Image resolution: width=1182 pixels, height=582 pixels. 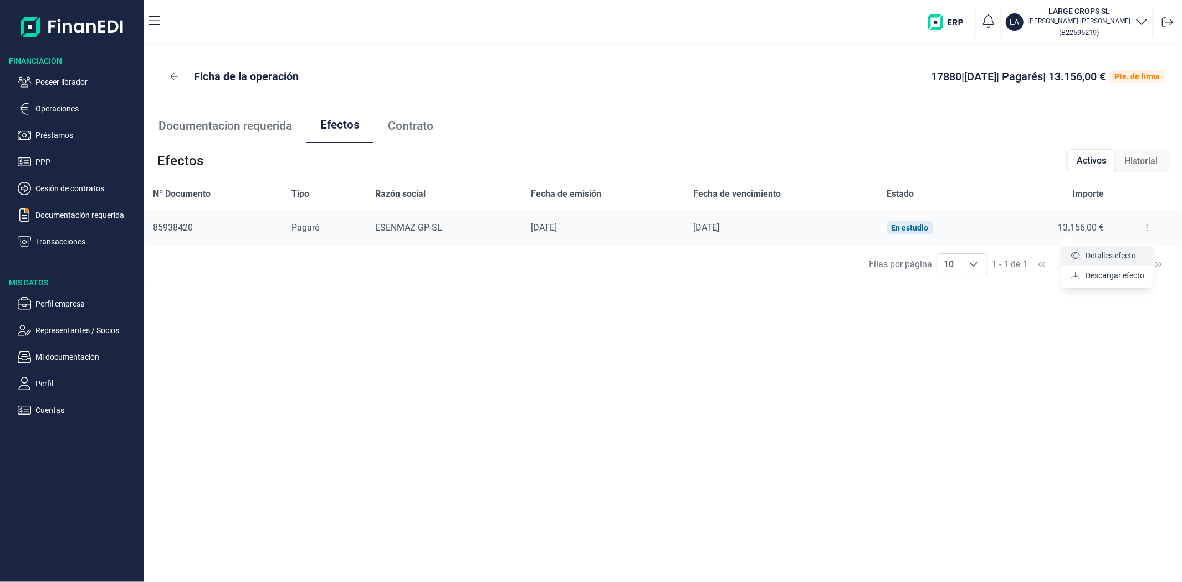 I want to click on span: Estado, so click(x=901, y=194).